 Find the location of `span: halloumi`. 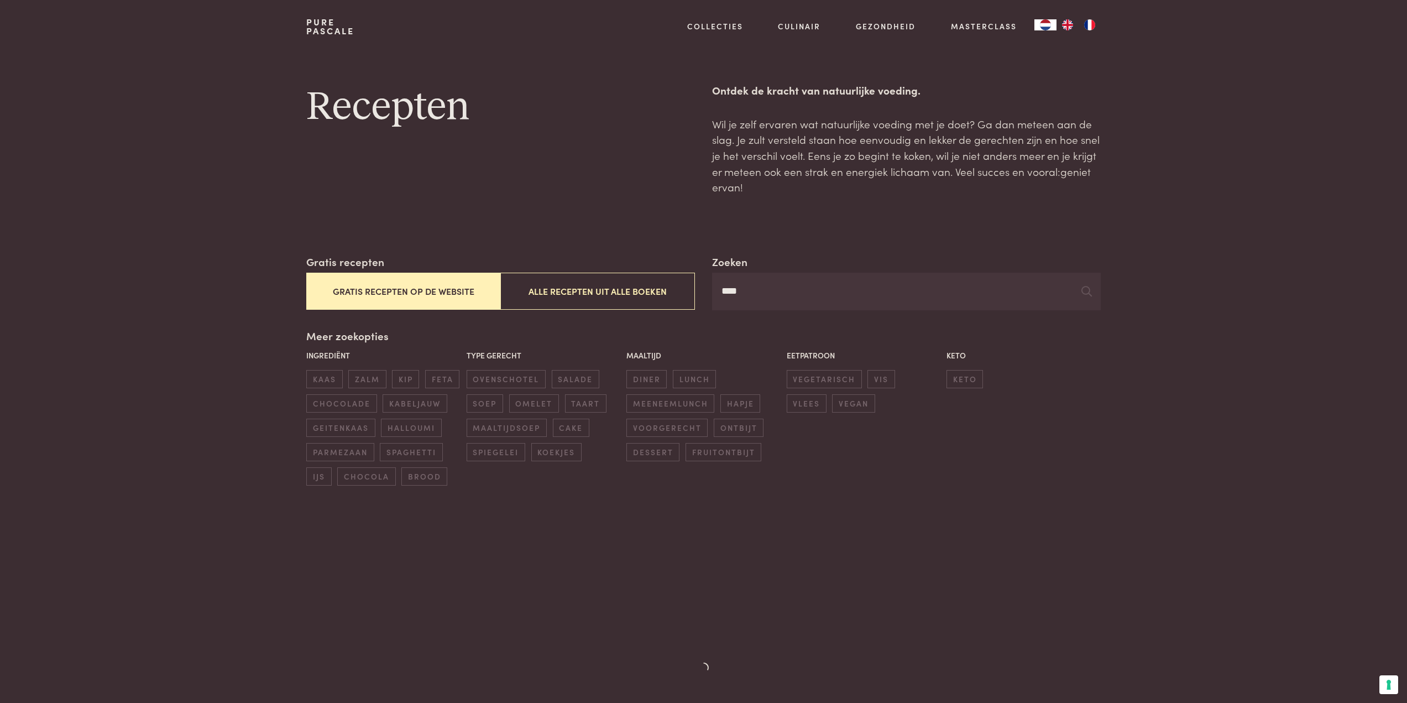

span: halloumi is located at coordinates (411, 427).